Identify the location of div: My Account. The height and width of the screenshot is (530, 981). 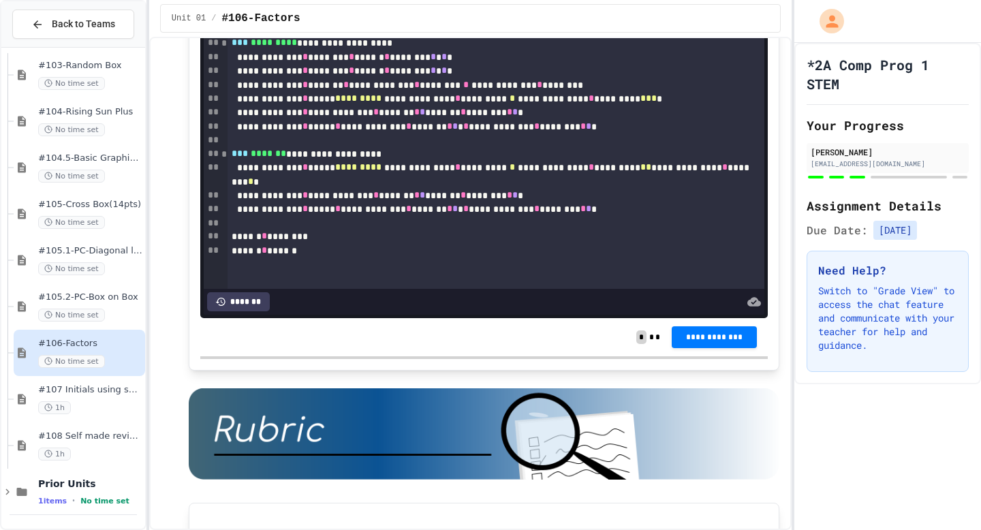
(826, 21).